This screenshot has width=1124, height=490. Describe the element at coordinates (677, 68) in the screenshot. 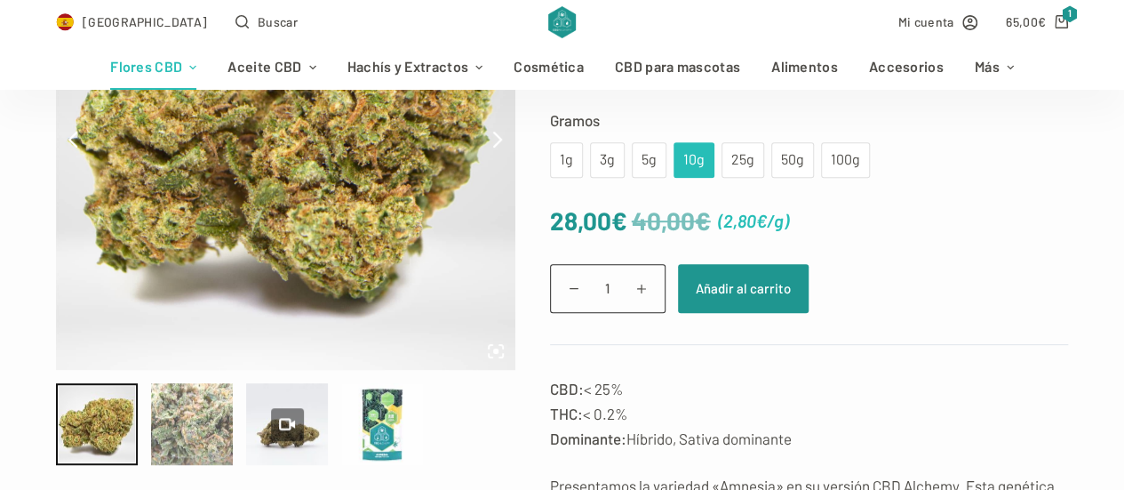

I see `a: CBD para mascotas` at that location.